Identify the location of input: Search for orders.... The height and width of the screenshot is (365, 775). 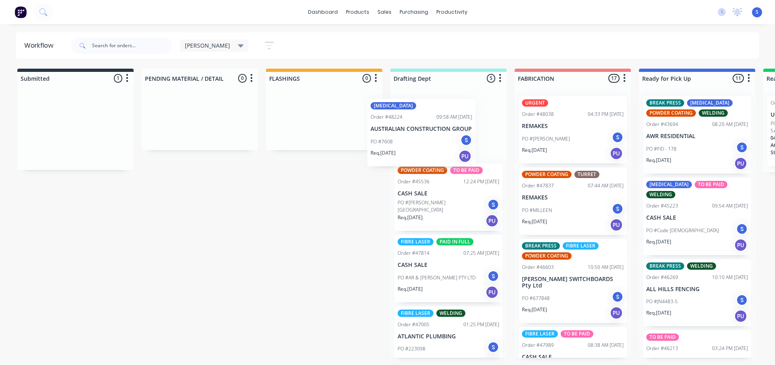
(132, 46).